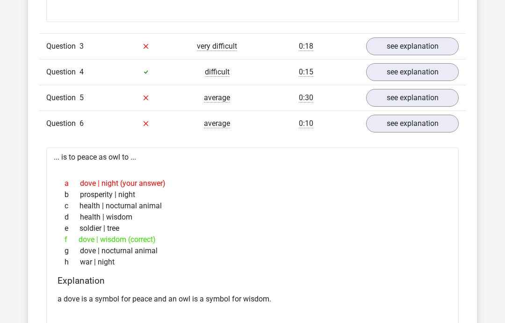 The height and width of the screenshot is (323, 505). Describe the element at coordinates (306, 46) in the screenshot. I see `span: 0:18` at that location.